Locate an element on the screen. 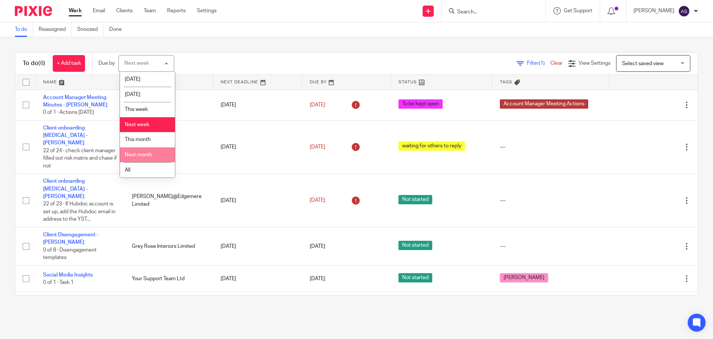 The width and height of the screenshot is (713, 339). span: To be kept open is located at coordinates (421, 104).